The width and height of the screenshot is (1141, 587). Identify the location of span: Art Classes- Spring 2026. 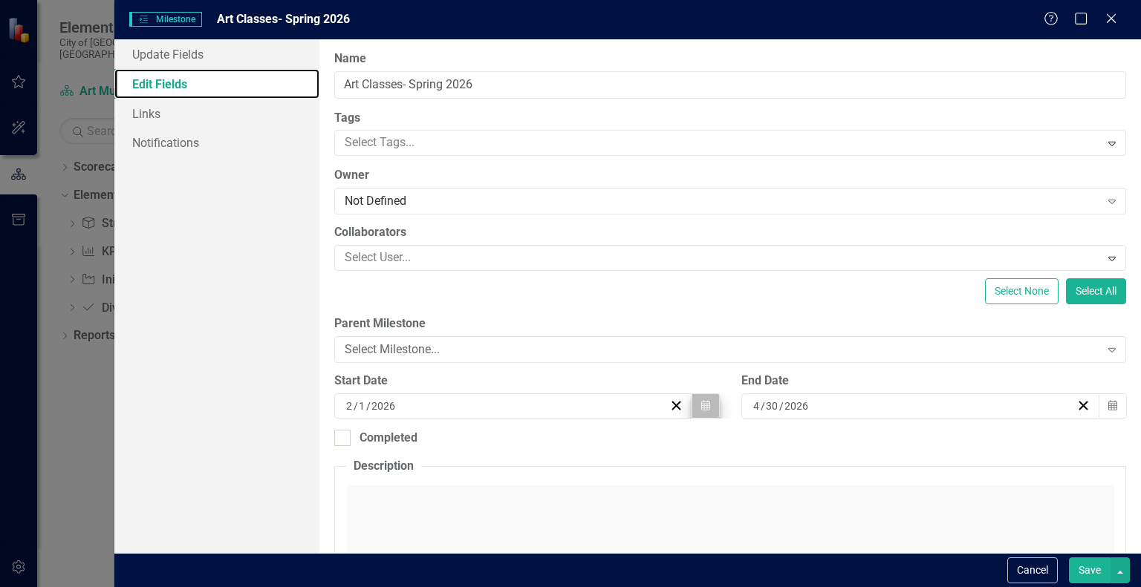
(283, 19).